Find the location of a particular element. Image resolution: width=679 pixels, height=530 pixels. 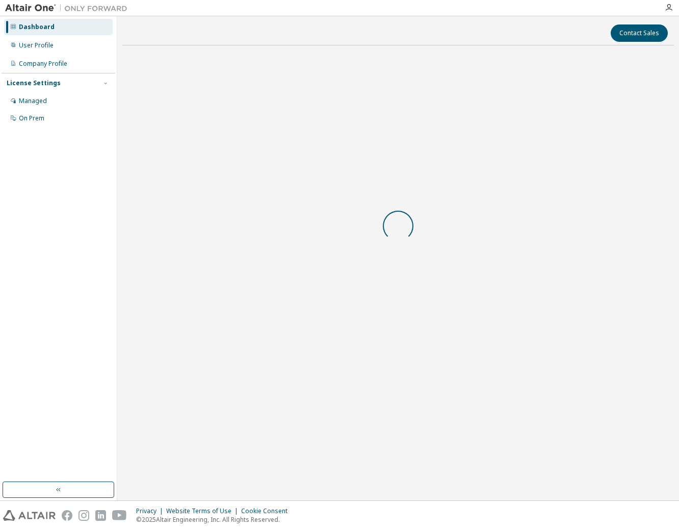

div: On Prem is located at coordinates (32, 118).